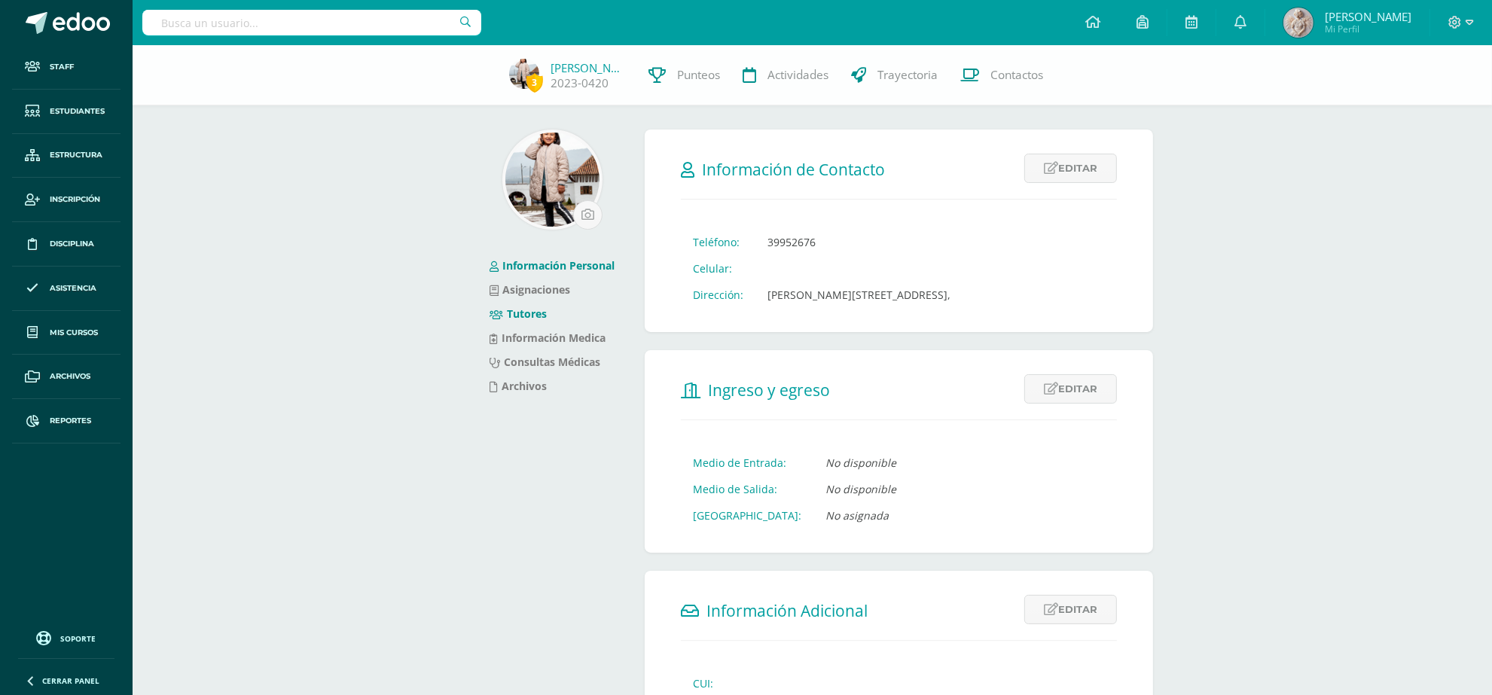  Describe the element at coordinates (718, 268) in the screenshot. I see `td: Celular:` at that location.